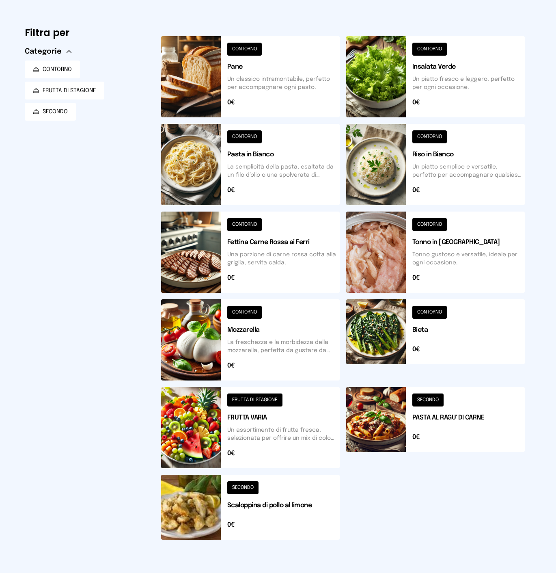  I want to click on button: CONTORNO, so click(52, 69).